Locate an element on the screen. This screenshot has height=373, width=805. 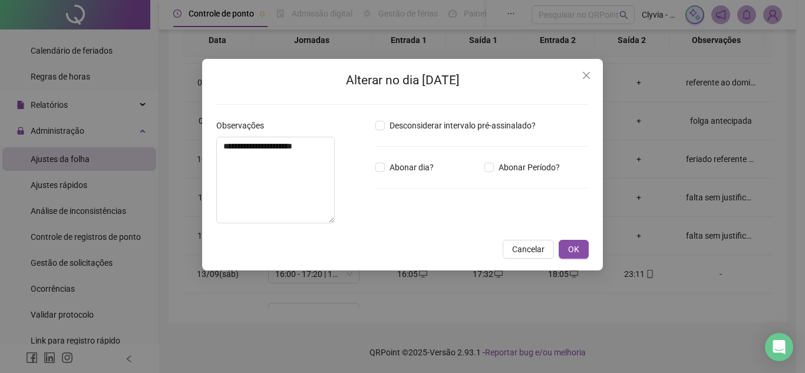
button: Cancelar is located at coordinates (528, 249).